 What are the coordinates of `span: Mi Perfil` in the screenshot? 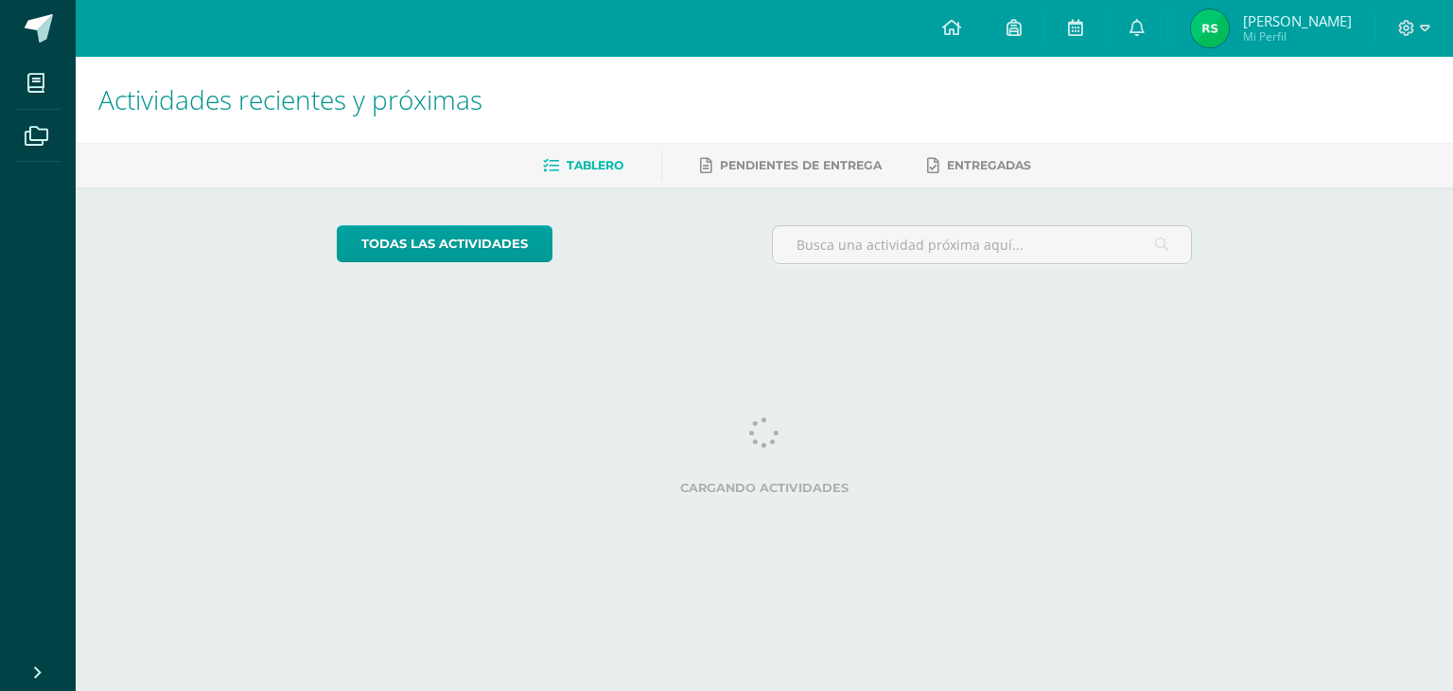 It's located at (1297, 36).